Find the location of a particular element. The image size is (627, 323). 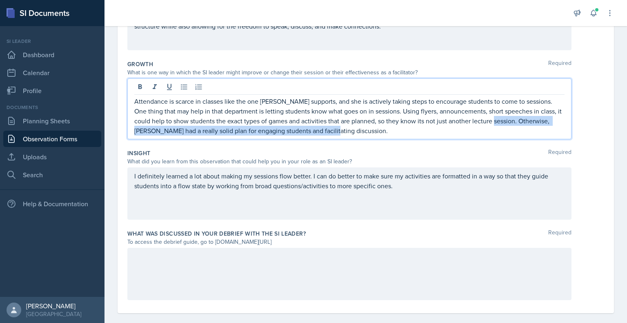

div: What did you learn from this observation that could help you in your role as an SI leader? is located at coordinates (349, 161).